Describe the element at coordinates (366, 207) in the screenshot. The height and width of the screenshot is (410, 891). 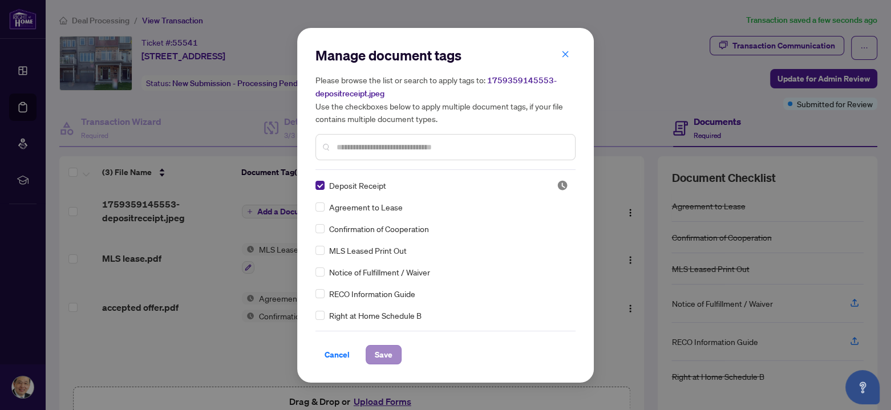
I see `span: Agreement to Lease` at that location.